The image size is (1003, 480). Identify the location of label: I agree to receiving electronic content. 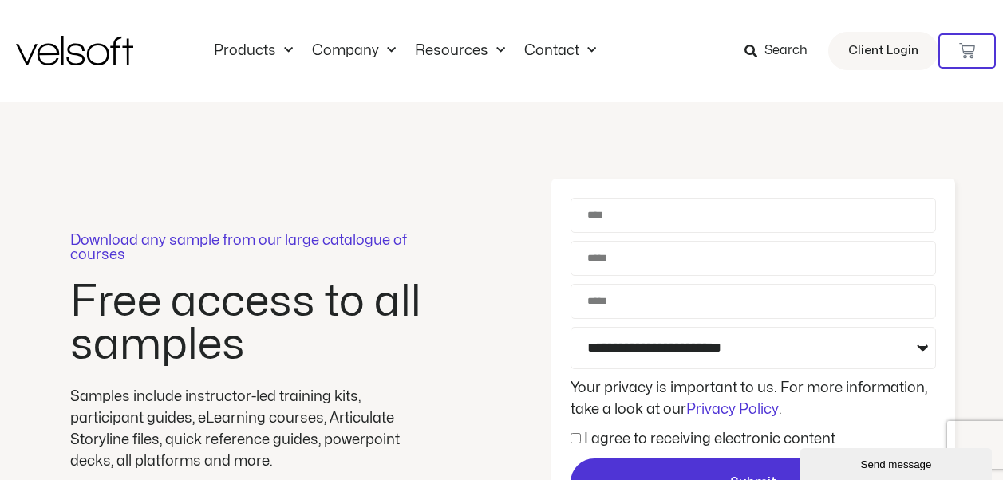
(709, 439).